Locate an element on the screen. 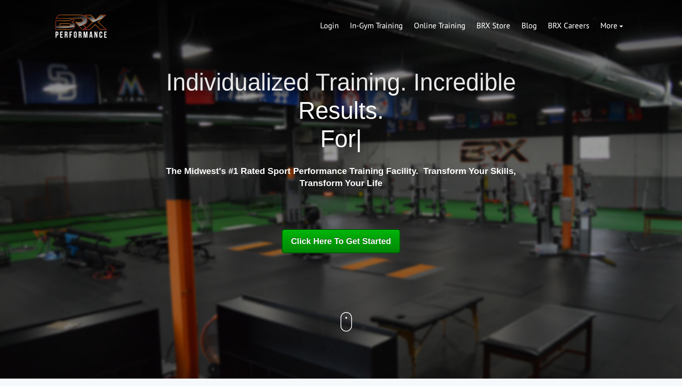  a: BRX Careers is located at coordinates (568, 26).